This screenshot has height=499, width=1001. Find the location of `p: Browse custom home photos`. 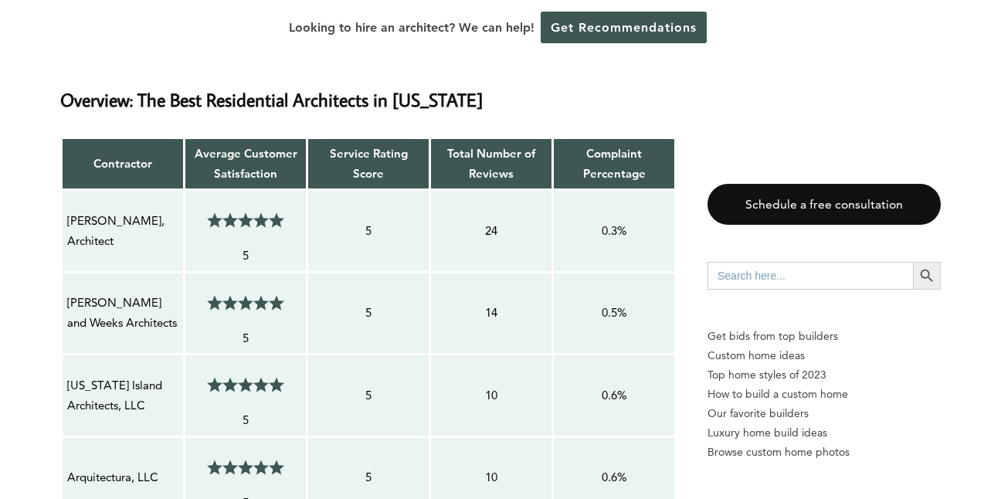

p: Browse custom home photos is located at coordinates (824, 452).